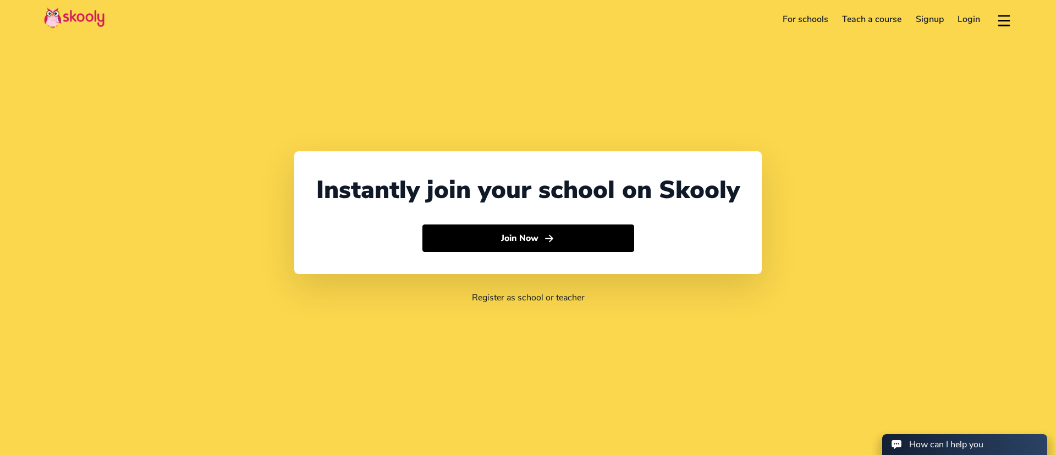  Describe the element at coordinates (528, 238) in the screenshot. I see `button: Join Nowarrow forward outline` at that location.